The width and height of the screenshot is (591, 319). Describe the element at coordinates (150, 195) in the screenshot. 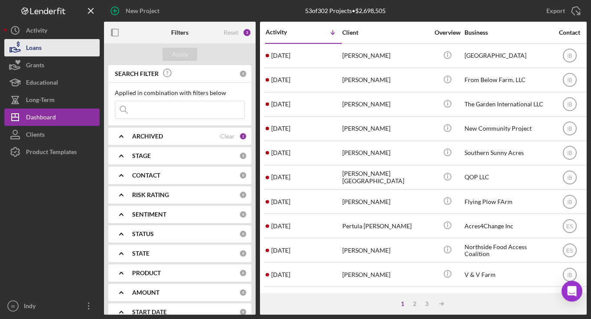

I see `b: RISK RATING` at that location.